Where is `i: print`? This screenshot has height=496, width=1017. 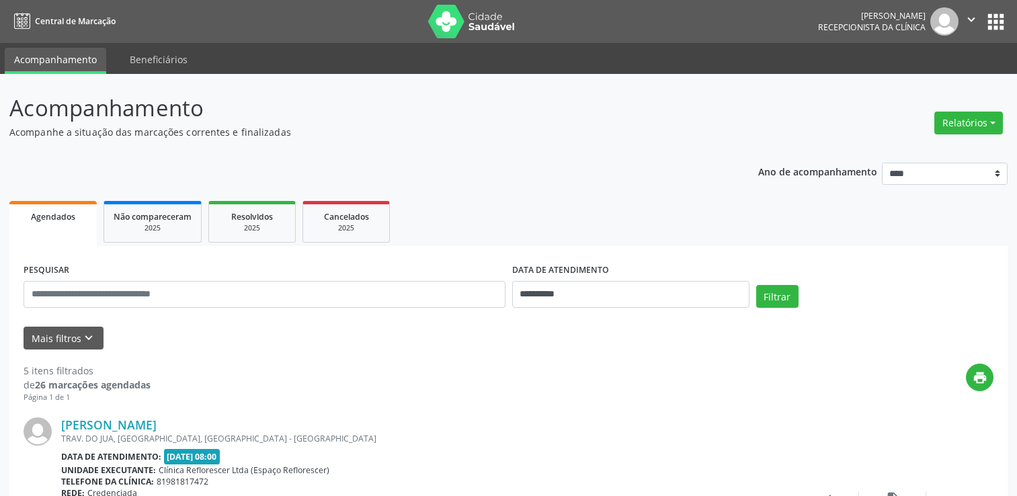
i: print is located at coordinates (980, 378).